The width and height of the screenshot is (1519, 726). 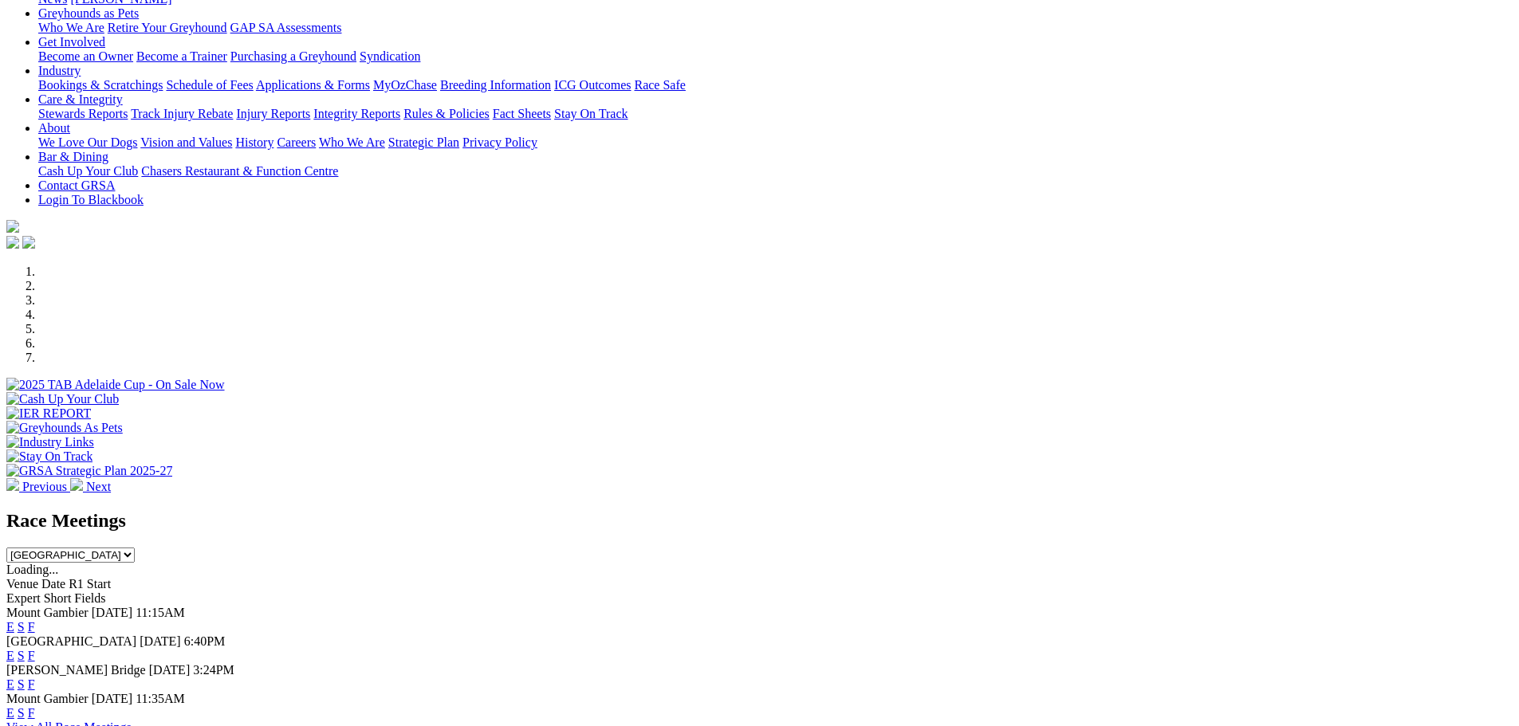 I want to click on span: 6:40PM, so click(x=205, y=641).